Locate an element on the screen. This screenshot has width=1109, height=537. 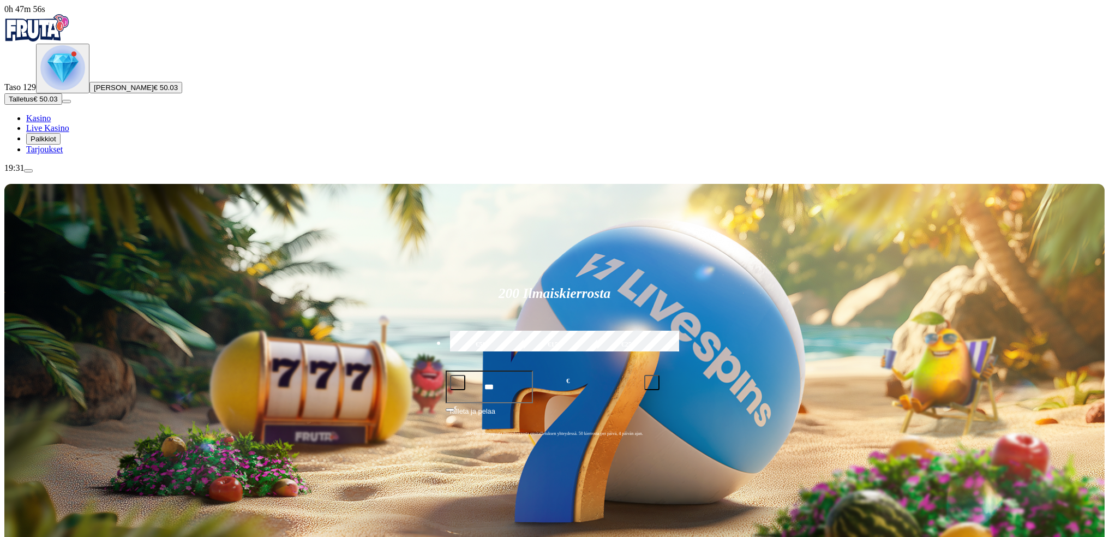
img: Fruta is located at coordinates (37, 28).